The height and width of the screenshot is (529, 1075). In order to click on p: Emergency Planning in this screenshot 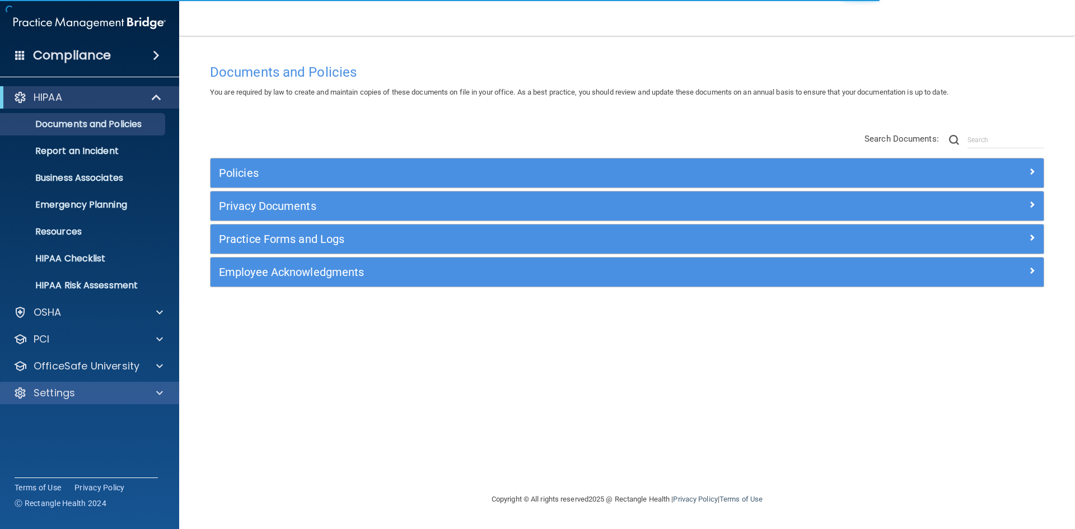, I will do `click(83, 205)`.